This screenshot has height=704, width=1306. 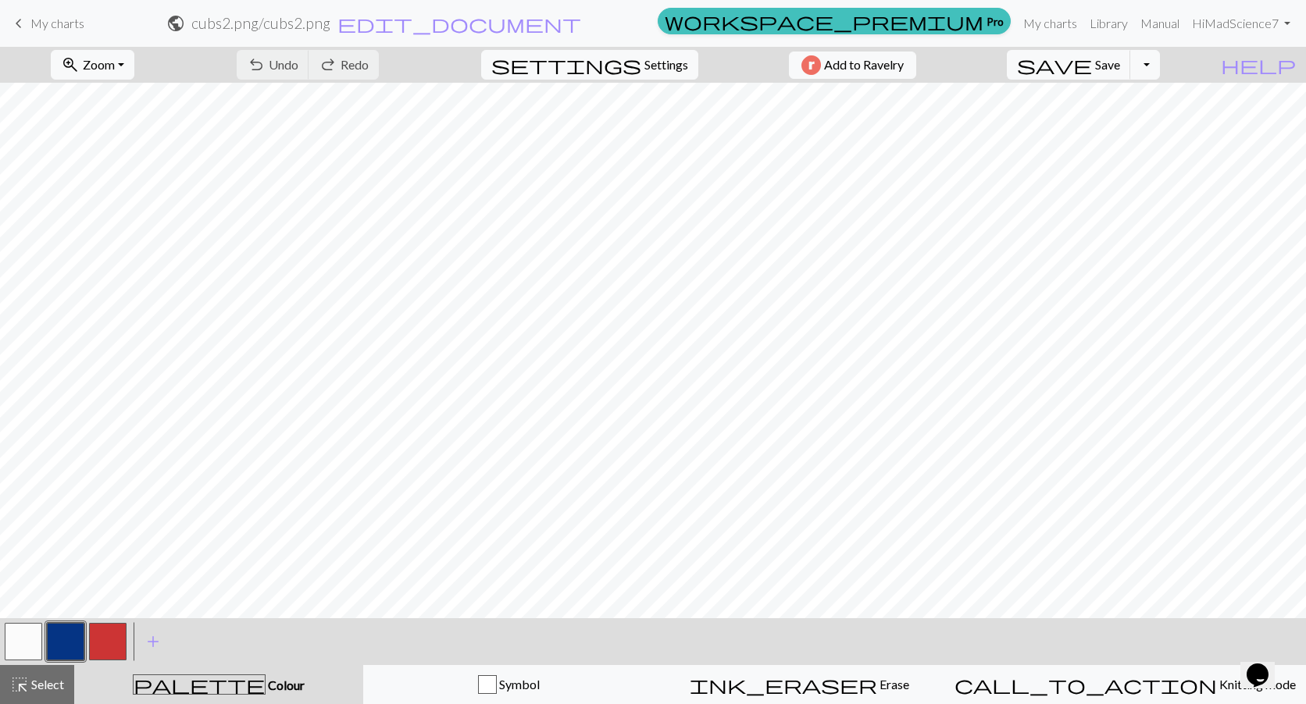 What do you see at coordinates (57, 23) in the screenshot?
I see `span: My charts` at bounding box center [57, 23].